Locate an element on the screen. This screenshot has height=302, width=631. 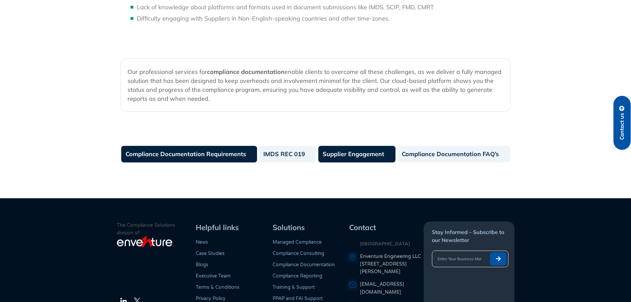
a: Managed Compliance is located at coordinates (297, 242).